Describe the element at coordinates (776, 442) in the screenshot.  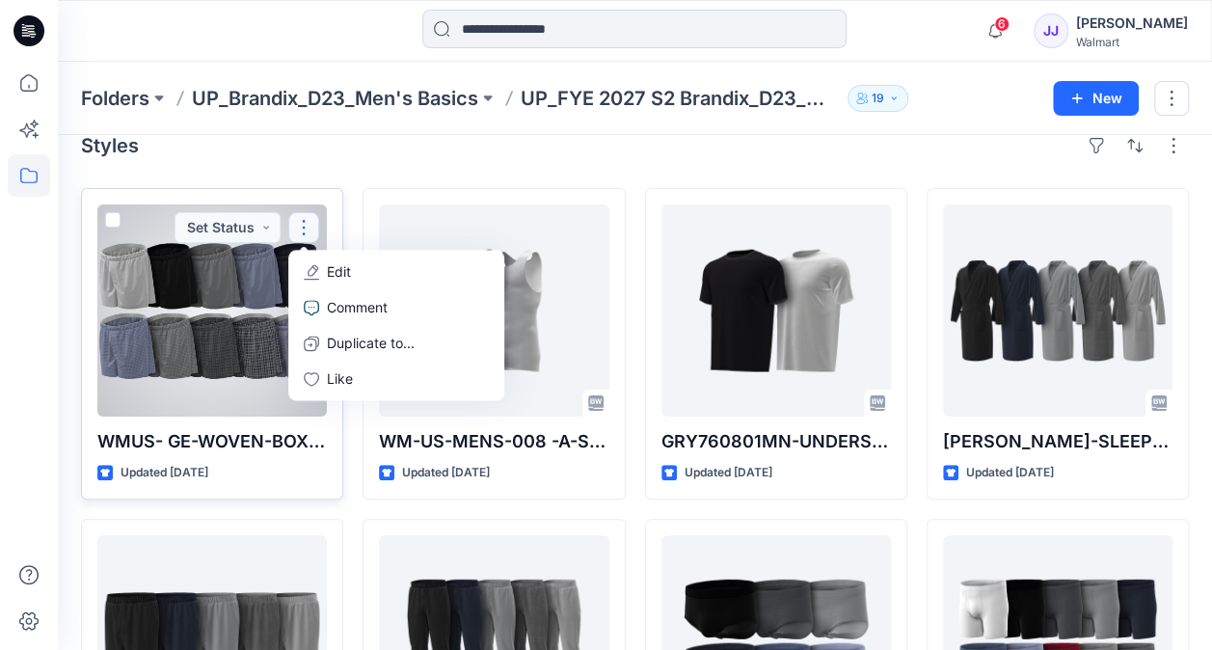
I see `p: GRY760801MN-UNDERSHIRT-3D` at that location.